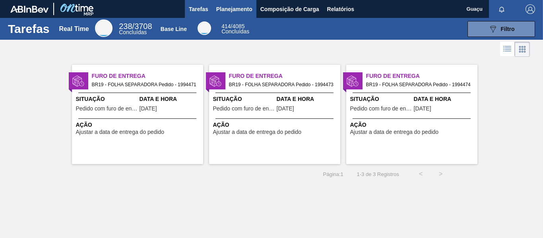 This screenshot has height=238, width=543. Describe the element at coordinates (29, 29) in the screenshot. I see `h1: Tarefas` at that location.